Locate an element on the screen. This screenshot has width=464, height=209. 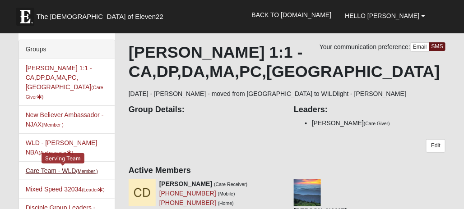
a: New Believer Ambassador - NJAX(Member ) is located at coordinates (65, 120).